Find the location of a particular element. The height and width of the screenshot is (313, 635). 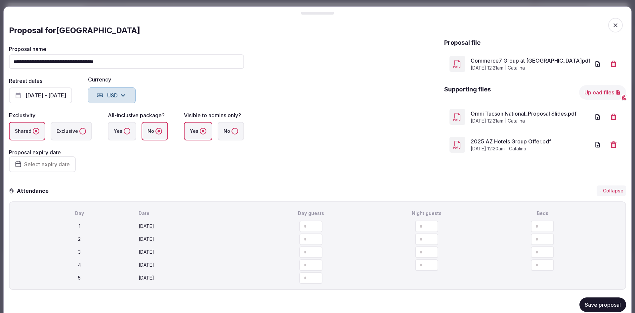

button: Upload files is located at coordinates (603, 92).